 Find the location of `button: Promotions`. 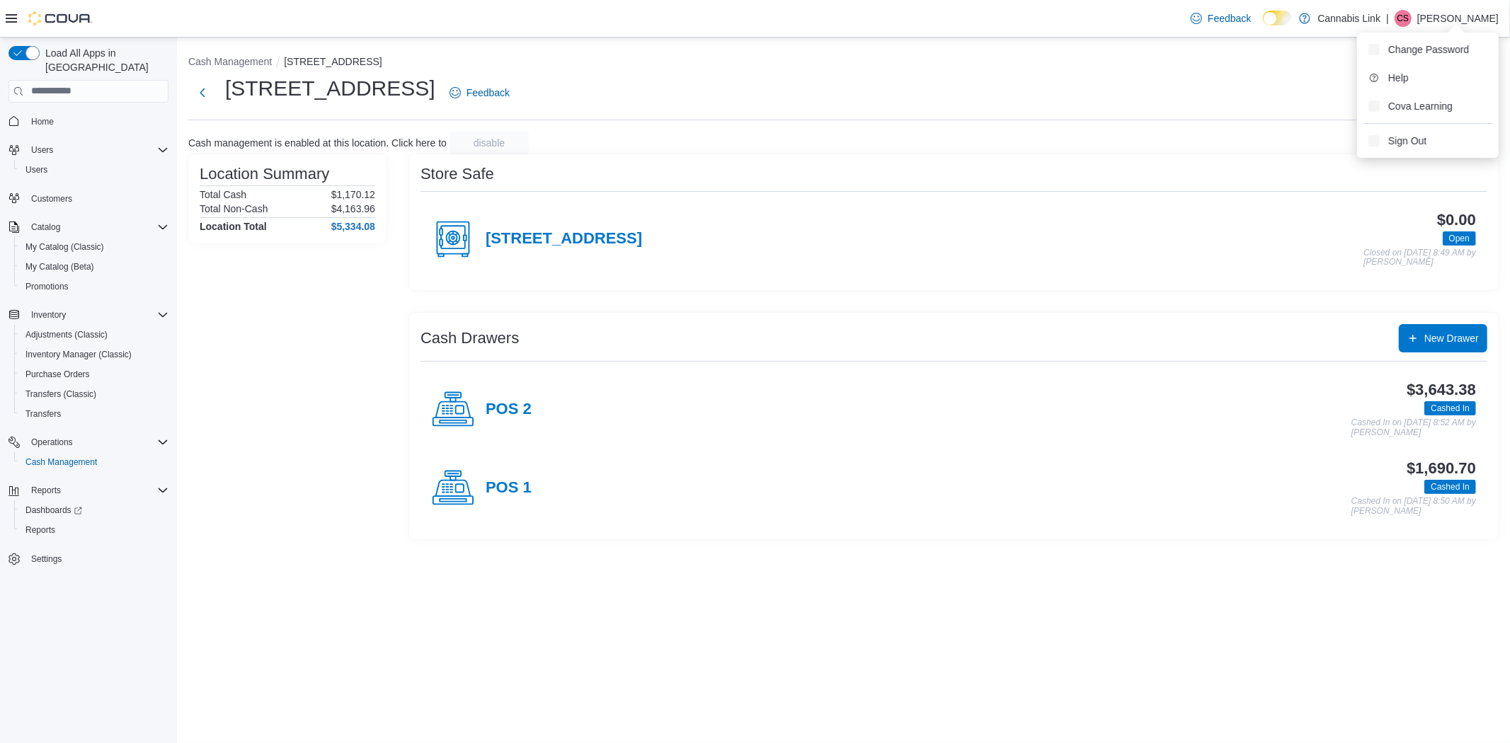

button: Promotions is located at coordinates (94, 287).